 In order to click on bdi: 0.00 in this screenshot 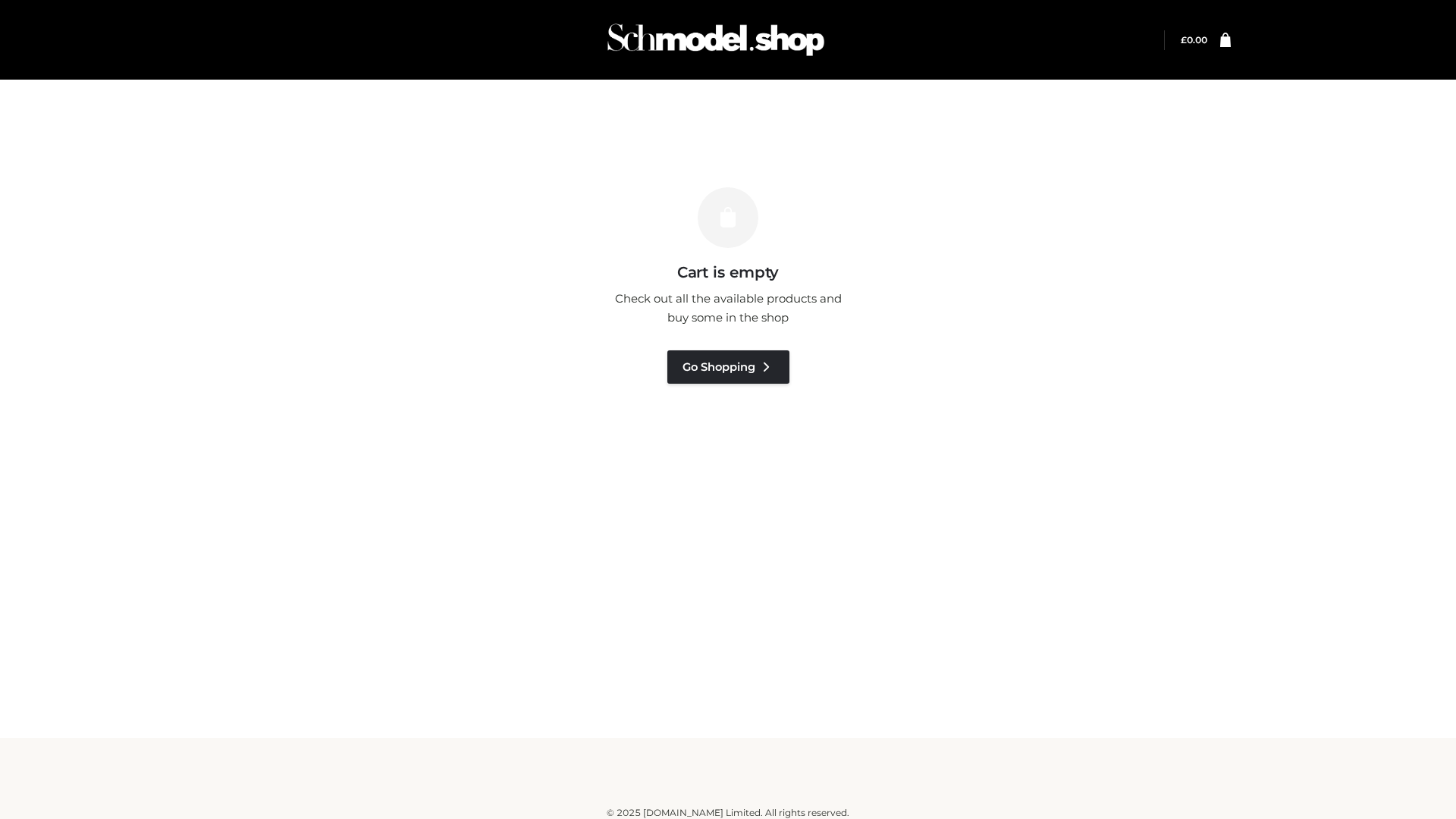, I will do `click(1193, 39)`.